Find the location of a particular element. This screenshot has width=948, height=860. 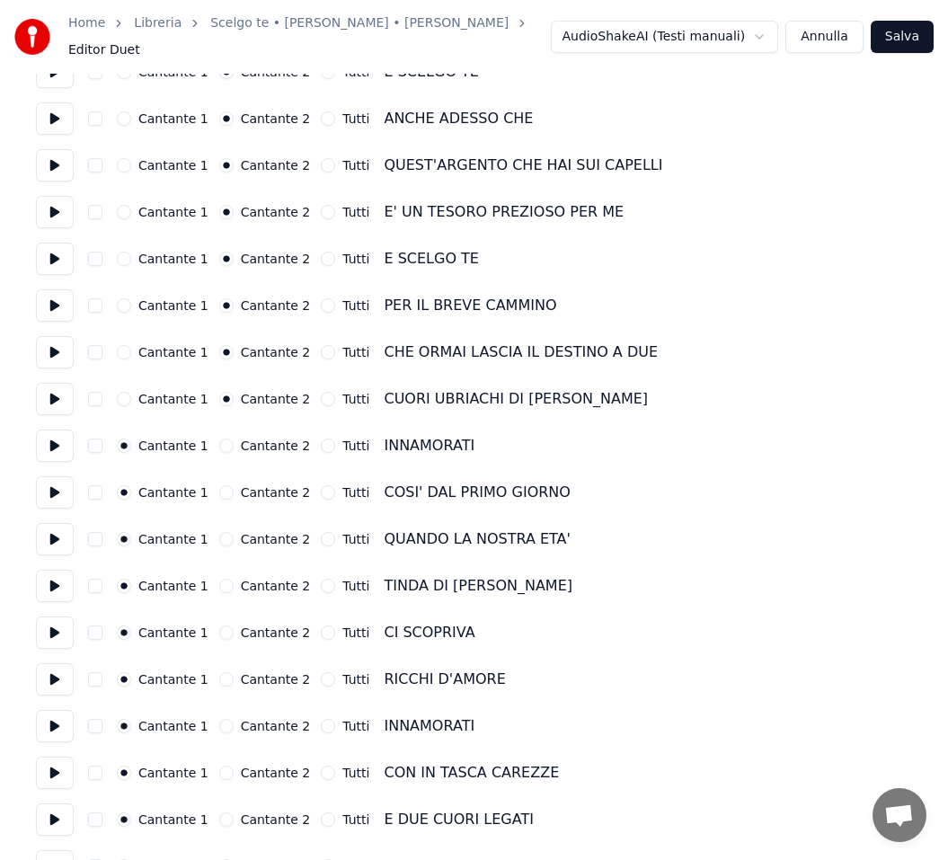

div: PER IL BREVE CAMMINO is located at coordinates (470, 305).